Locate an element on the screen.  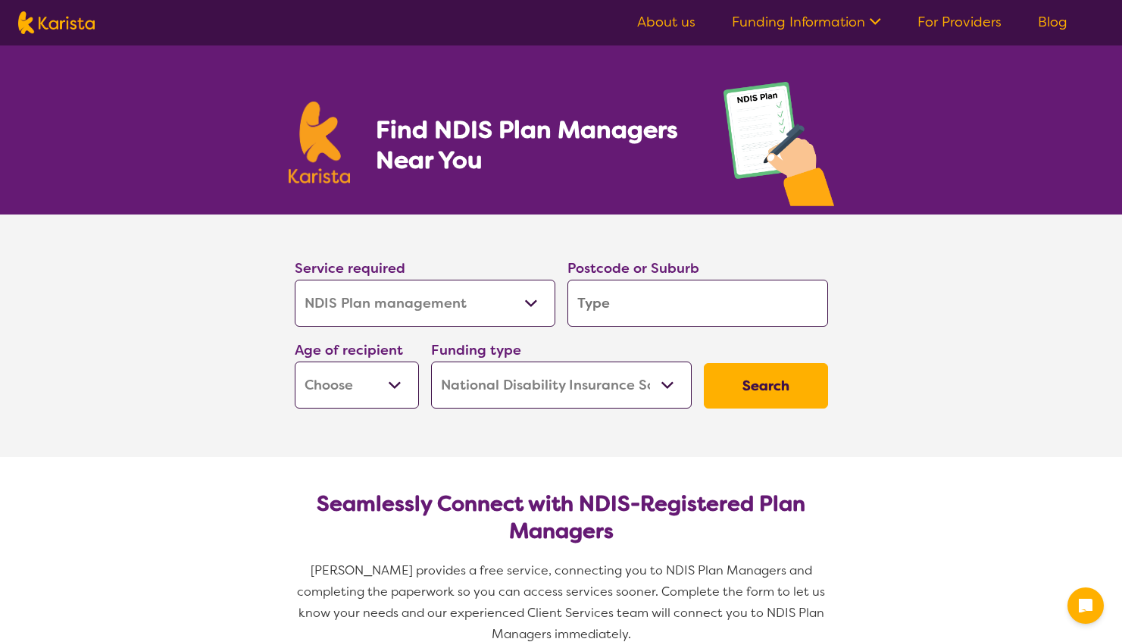
button: Search is located at coordinates (766, 386).